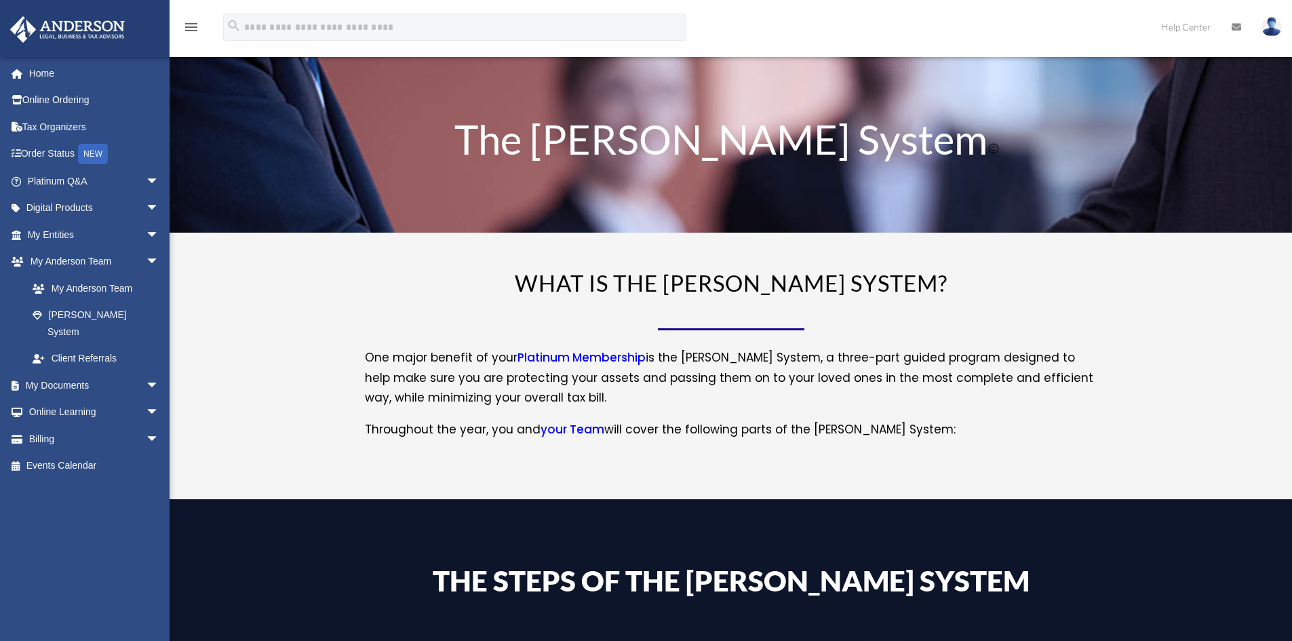 The image size is (1292, 641). What do you see at coordinates (94, 439) in the screenshot?
I see `a: Billingarrow_drop_down` at bounding box center [94, 439].